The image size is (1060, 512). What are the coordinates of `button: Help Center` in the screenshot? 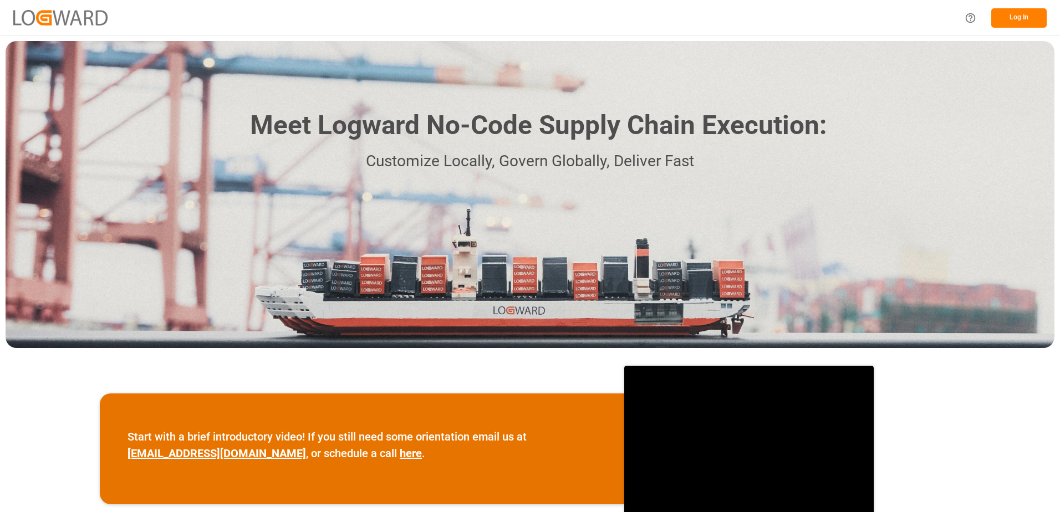 It's located at (971, 18).